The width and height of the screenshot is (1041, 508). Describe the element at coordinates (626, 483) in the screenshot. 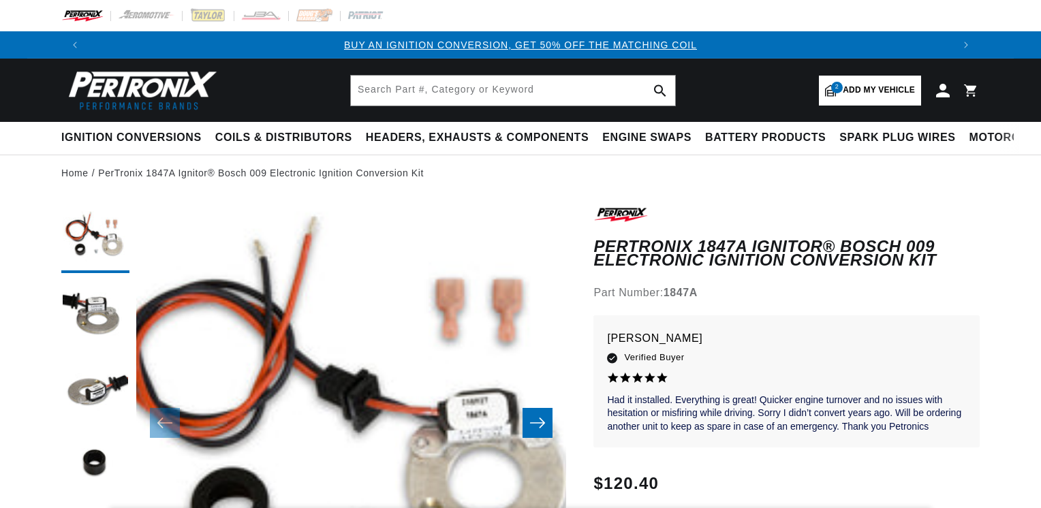

I see `span: $120.40` at that location.